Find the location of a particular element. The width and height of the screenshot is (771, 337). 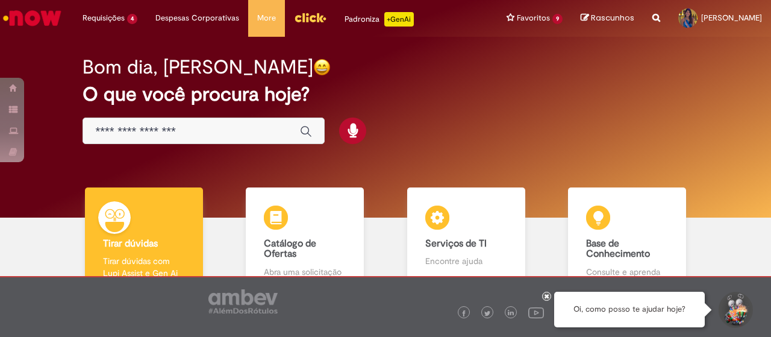

h2: O que você procura hoje? is located at coordinates (385, 94).